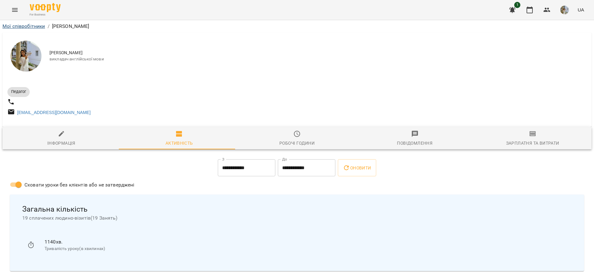 This screenshot has height=272, width=594. Describe the element at coordinates (517, 5) in the screenshot. I see `span: 1` at that location.